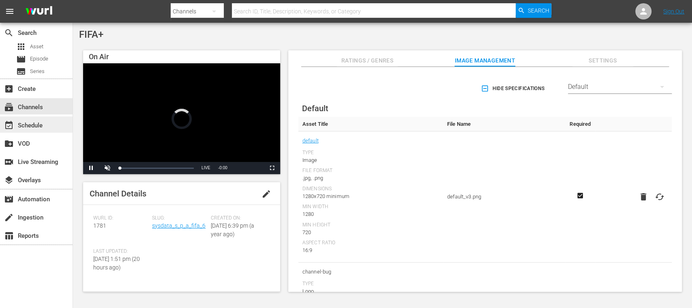 The height and width of the screenshot is (308, 692). What do you see at coordinates (100, 225) in the screenshot?
I see `span: 1781` at bounding box center [100, 225].